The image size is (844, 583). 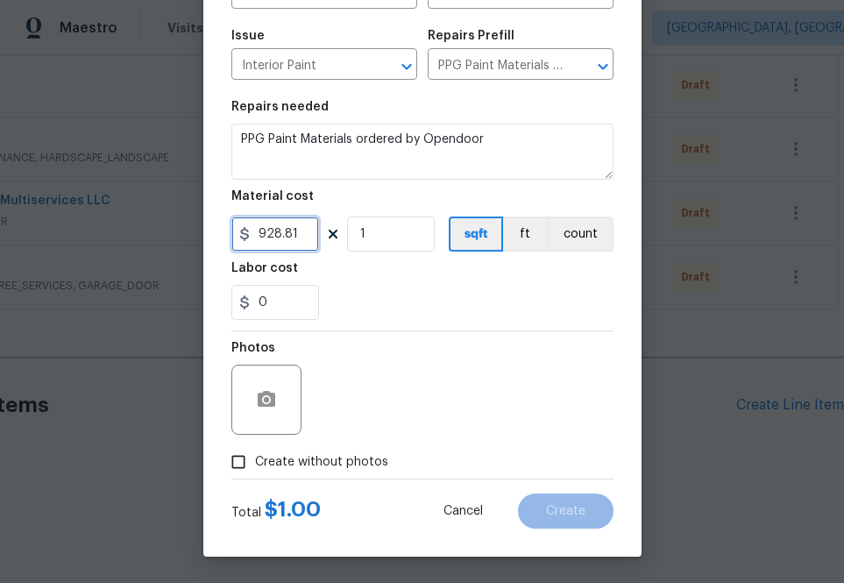 What do you see at coordinates (273, 196) in the screenshot?
I see `h5: Material cost` at bounding box center [273, 196].